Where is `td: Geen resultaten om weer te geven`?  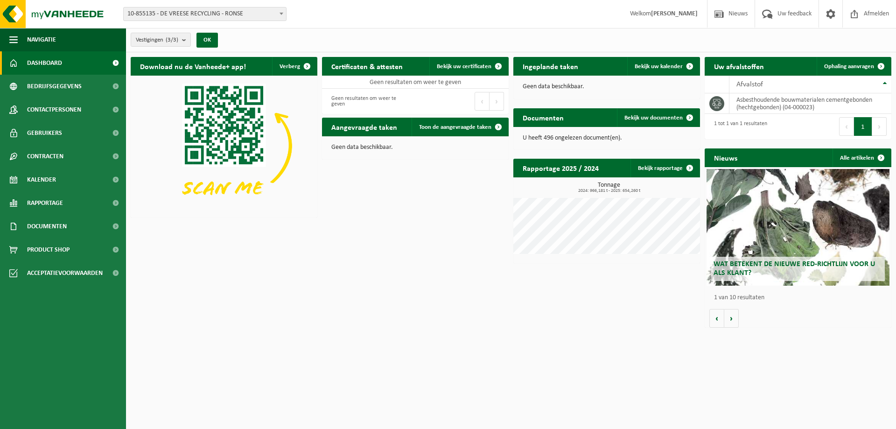
td: Geen resultaten om weer te geven is located at coordinates (415, 82).